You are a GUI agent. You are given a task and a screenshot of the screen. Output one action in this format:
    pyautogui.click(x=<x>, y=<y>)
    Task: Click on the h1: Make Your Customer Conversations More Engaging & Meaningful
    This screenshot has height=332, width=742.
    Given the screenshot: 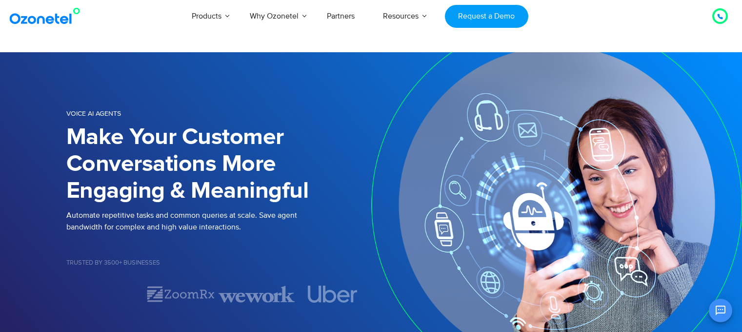 What is the action you would take?
    pyautogui.click(x=219, y=164)
    